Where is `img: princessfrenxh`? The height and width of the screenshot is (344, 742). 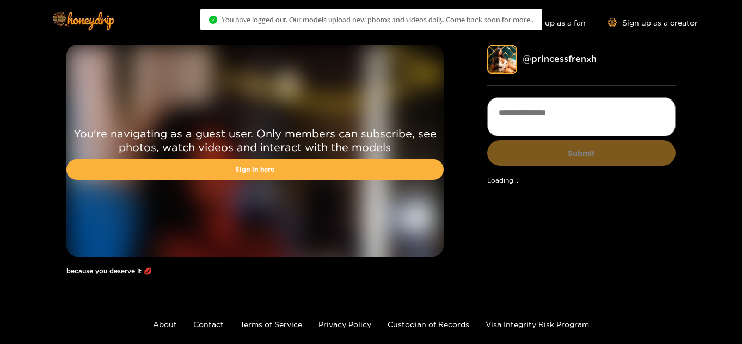 img: princessfrenxh is located at coordinates (502, 59).